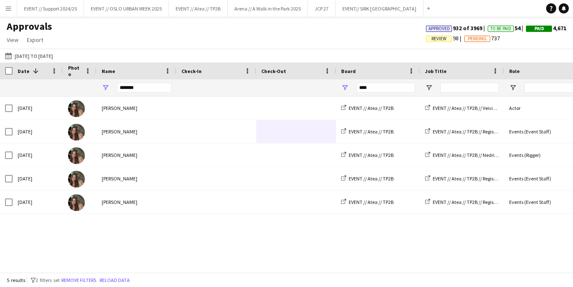 The width and height of the screenshot is (573, 287). What do you see at coordinates (439, 39) in the screenshot?
I see `span: Review` at bounding box center [439, 39].